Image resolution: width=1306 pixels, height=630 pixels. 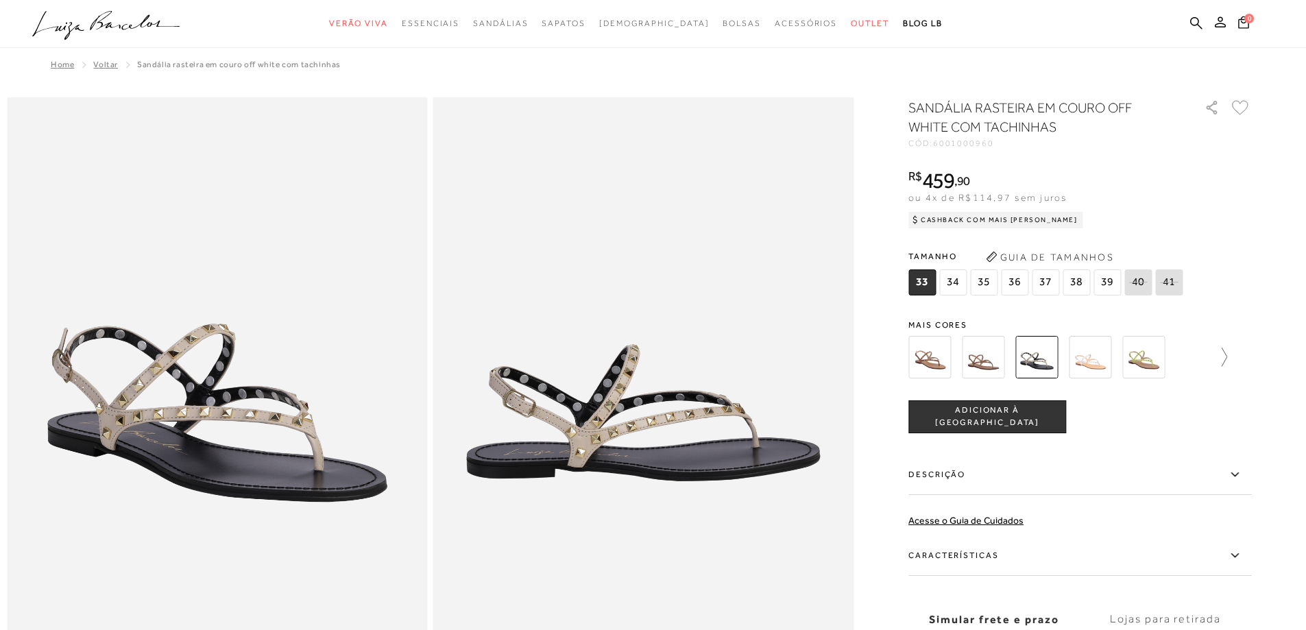 What do you see at coordinates (963, 180) in the screenshot?
I see `span: 90` at bounding box center [963, 180].